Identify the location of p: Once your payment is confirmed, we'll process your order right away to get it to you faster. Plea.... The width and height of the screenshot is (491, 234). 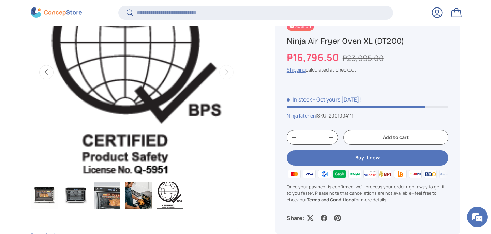
(368, 194).